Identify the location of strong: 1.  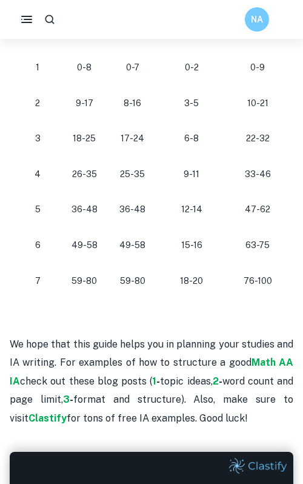
(154, 381).